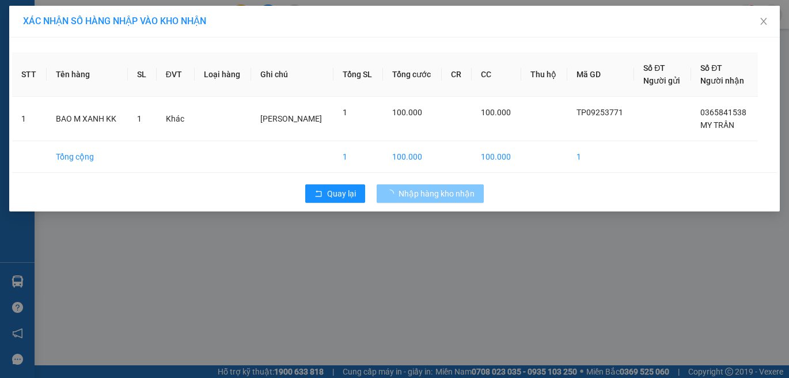  I want to click on th: ĐVT, so click(176, 74).